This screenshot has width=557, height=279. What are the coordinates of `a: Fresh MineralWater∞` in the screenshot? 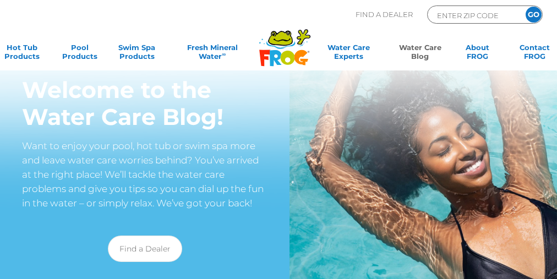 It's located at (212, 54).